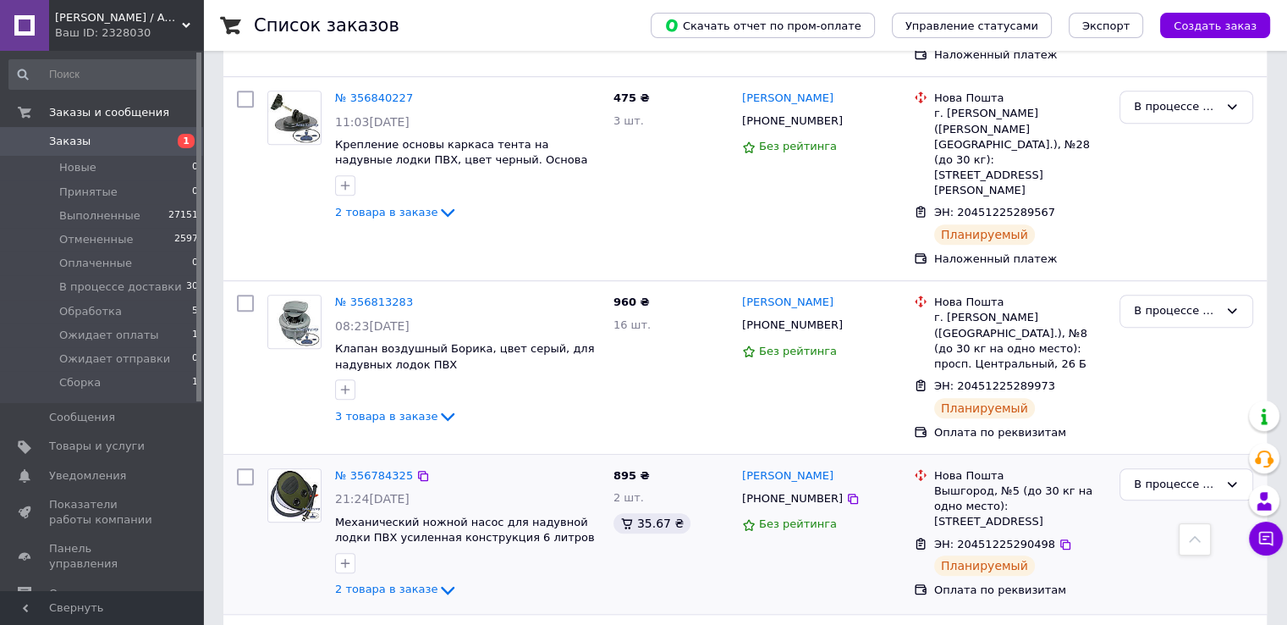  What do you see at coordinates (994, 212) in the screenshot?
I see `span: ЭН: 20451225289567` at bounding box center [994, 212].